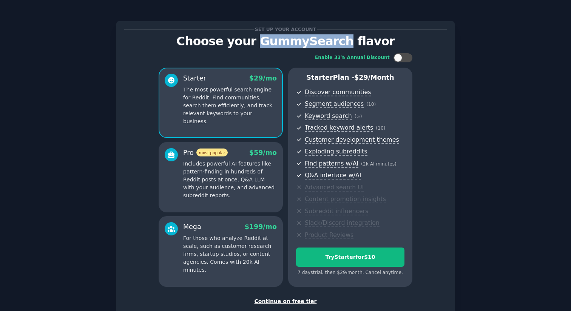 The image size is (571, 311). What do you see at coordinates (328, 116) in the screenshot?
I see `span: Keyword search` at bounding box center [328, 116].